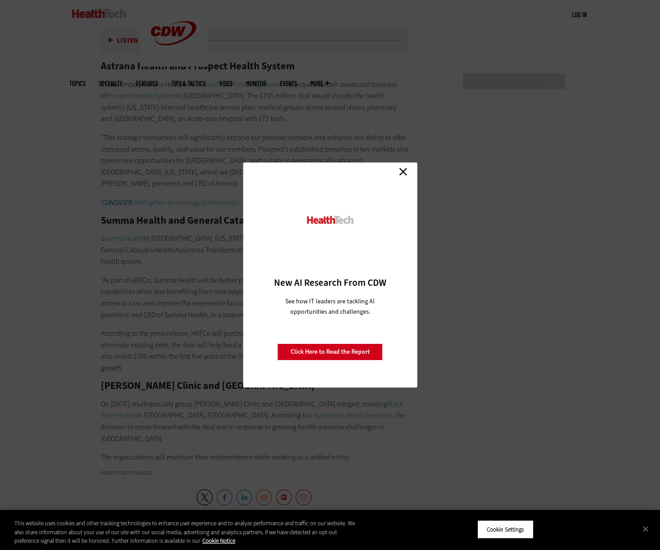 Image resolution: width=660 pixels, height=550 pixels. I want to click on a: More information about your privacy, so click(219, 541).